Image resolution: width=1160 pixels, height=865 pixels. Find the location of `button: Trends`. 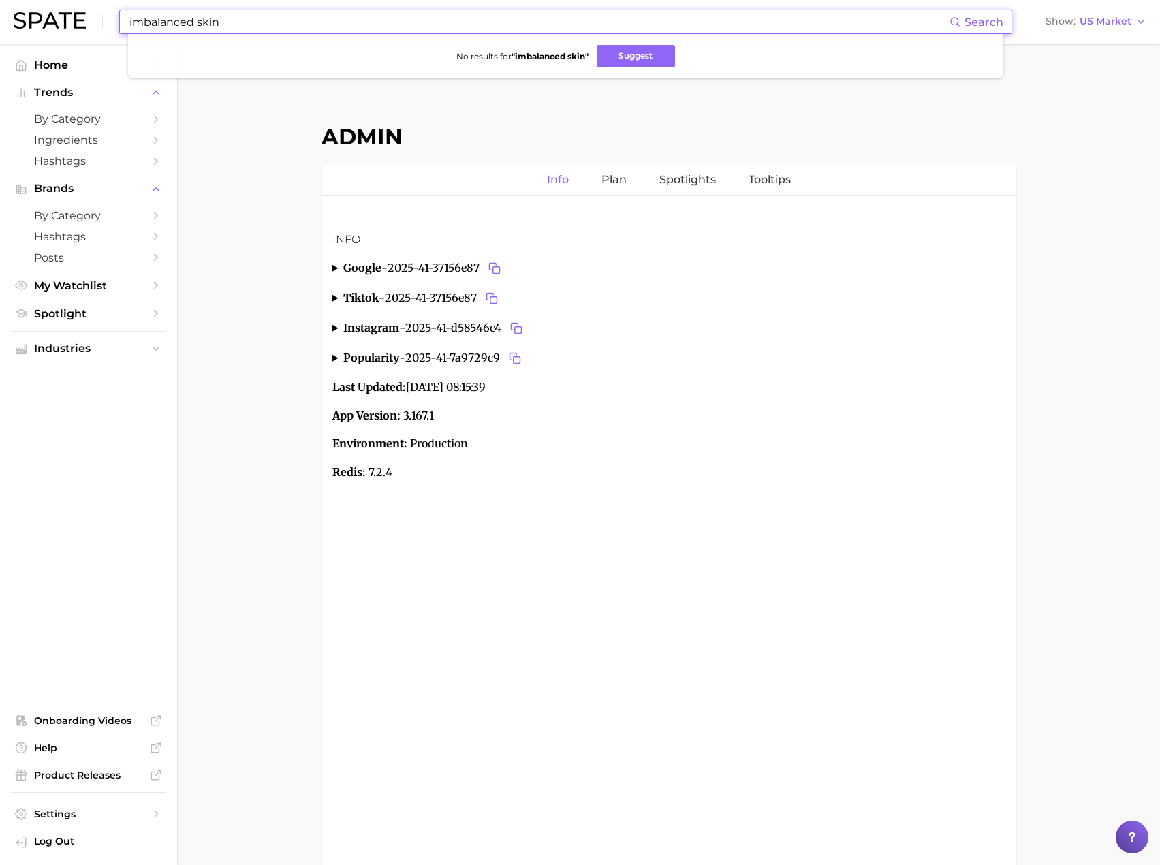

button: Trends is located at coordinates (89, 93).